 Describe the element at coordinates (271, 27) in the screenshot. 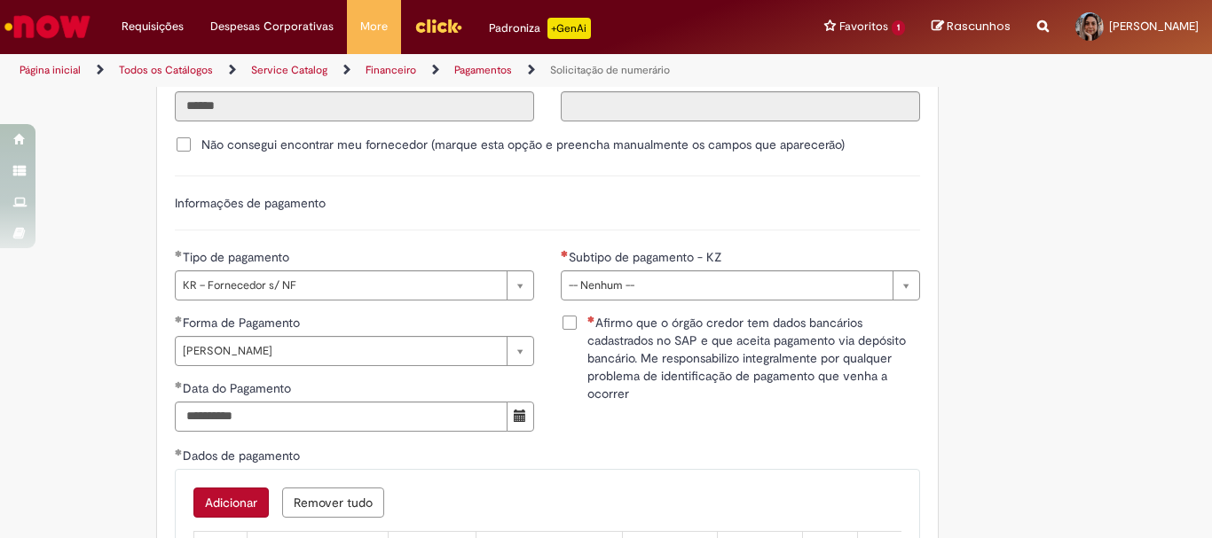

I see `span: Despesas Corporativas` at that location.